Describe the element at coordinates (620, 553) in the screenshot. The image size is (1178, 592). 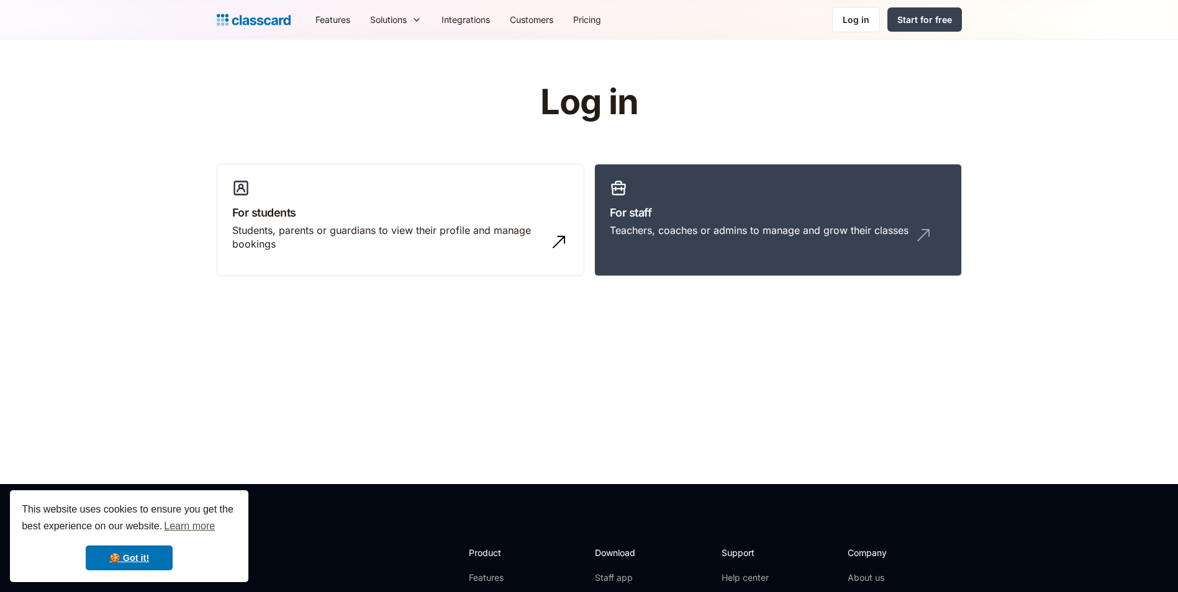
I see `h2: Download` at that location.